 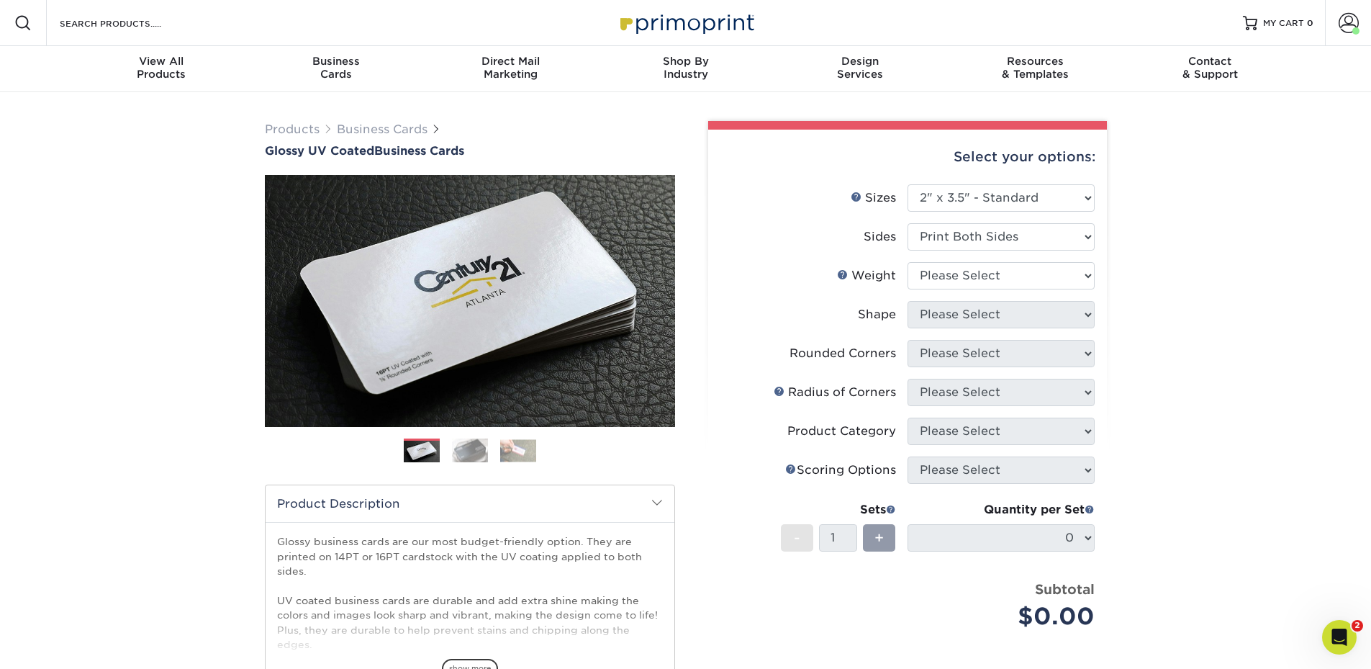 What do you see at coordinates (835, 392) in the screenshot?
I see `div: Radius of Corners` at bounding box center [835, 392].